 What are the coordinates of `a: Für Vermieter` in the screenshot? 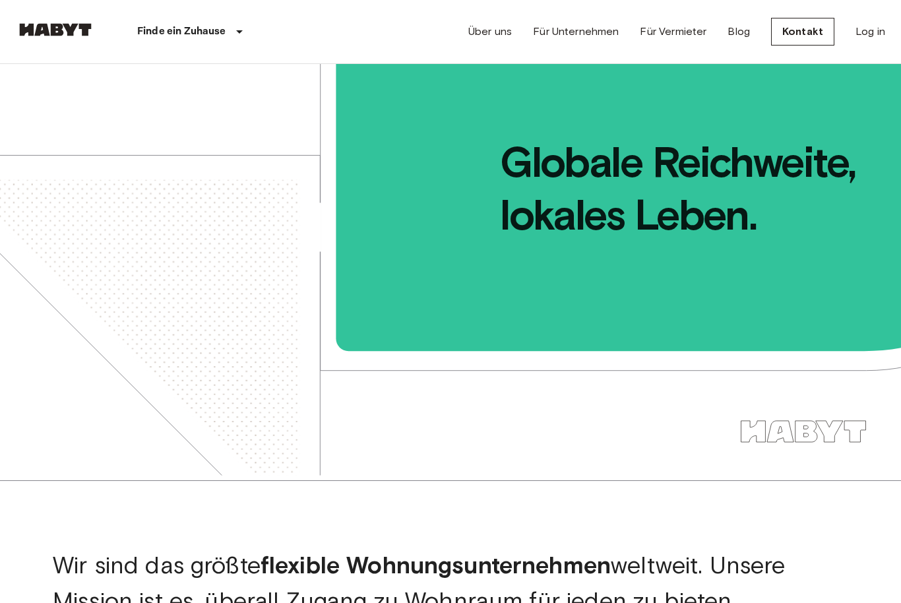 It's located at (672, 32).